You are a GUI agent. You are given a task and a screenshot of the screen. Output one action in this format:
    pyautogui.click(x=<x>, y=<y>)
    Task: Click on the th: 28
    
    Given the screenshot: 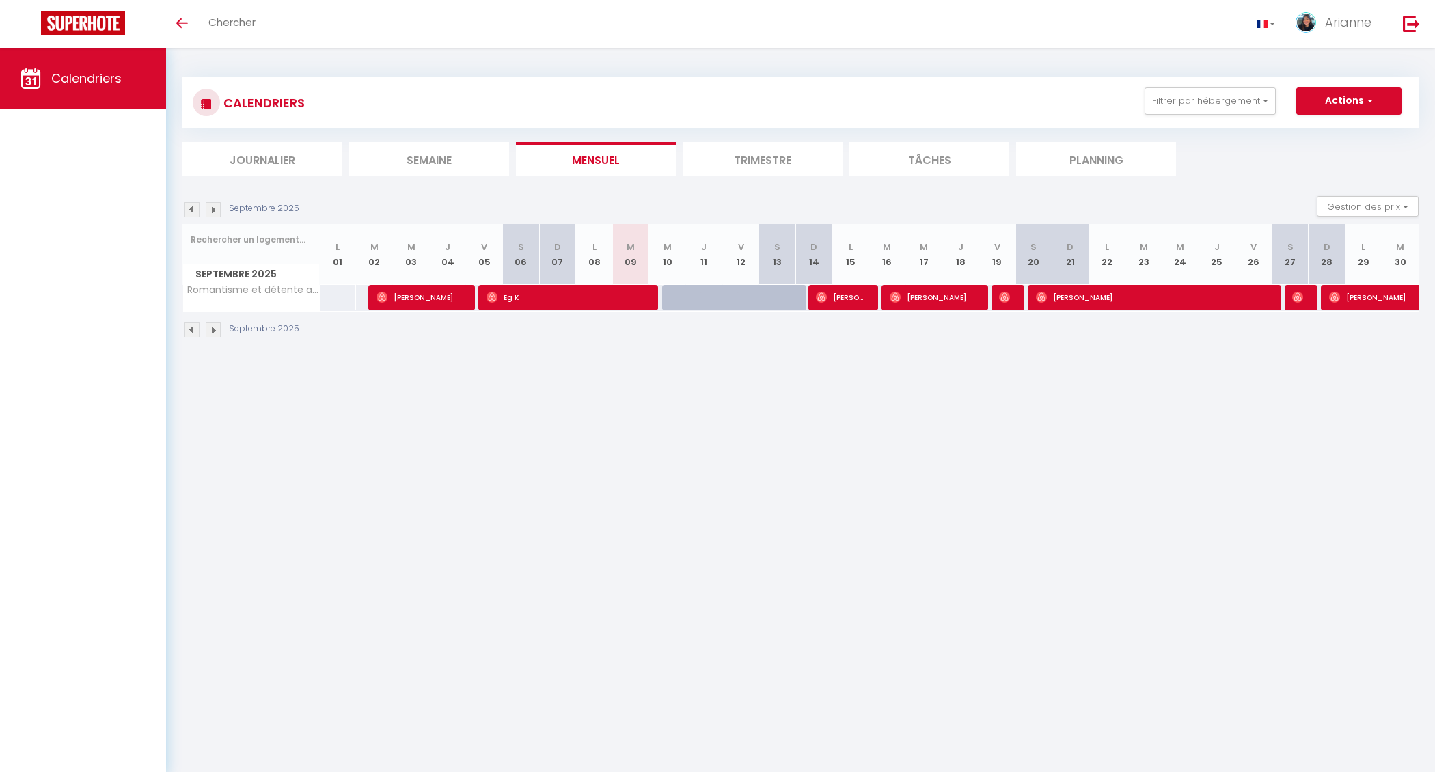 What is the action you would take?
    pyautogui.click(x=1327, y=254)
    